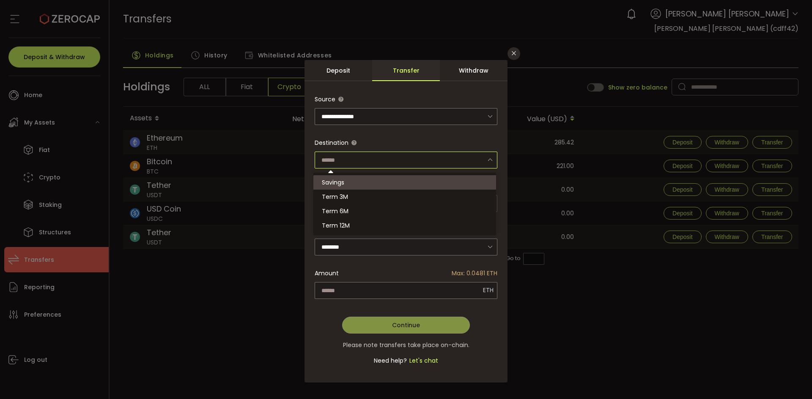  Describe the element at coordinates (474, 273) in the screenshot. I see `span: Max: 0.0481 ETH` at that location.